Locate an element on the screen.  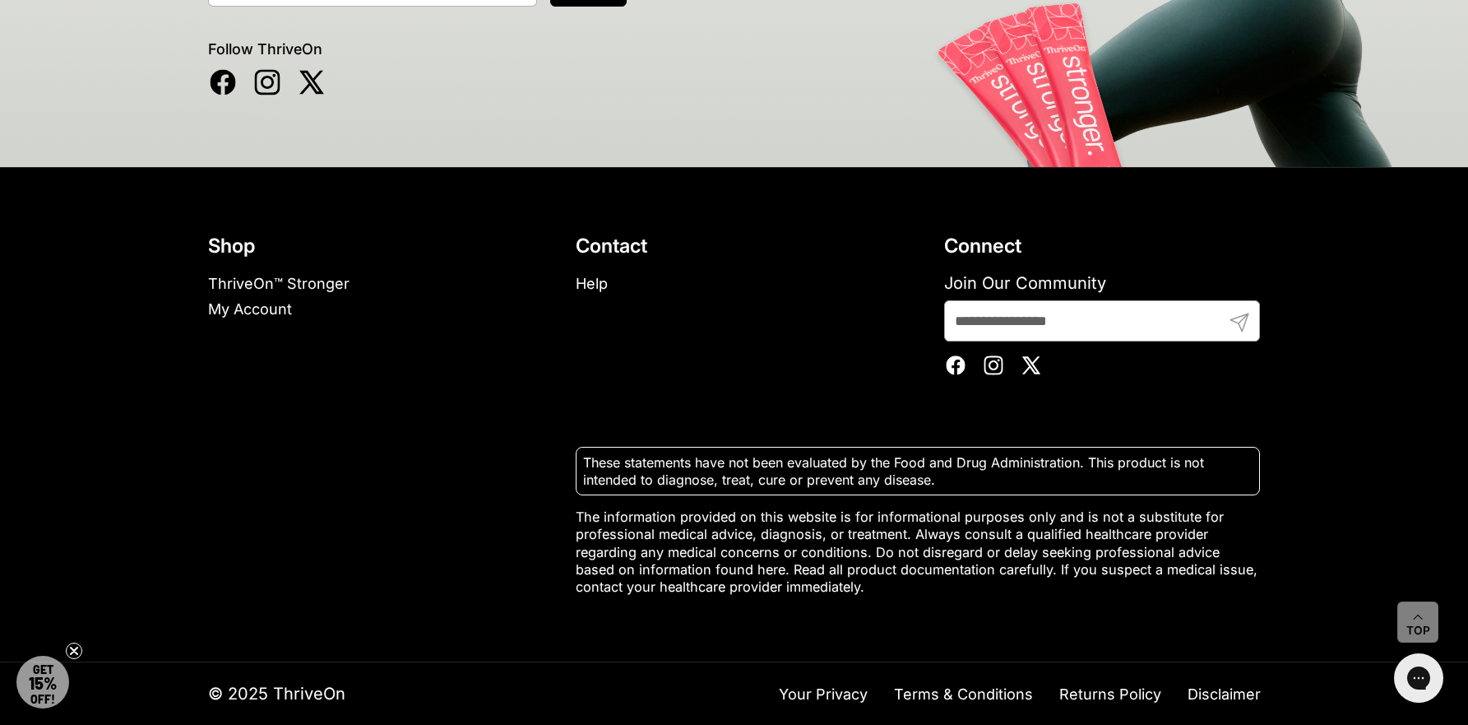
button: Close teaser is located at coordinates (74, 651).